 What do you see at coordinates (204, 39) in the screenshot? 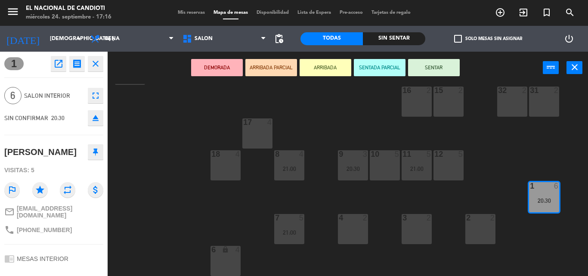
I see `span: SALON` at bounding box center [204, 39].